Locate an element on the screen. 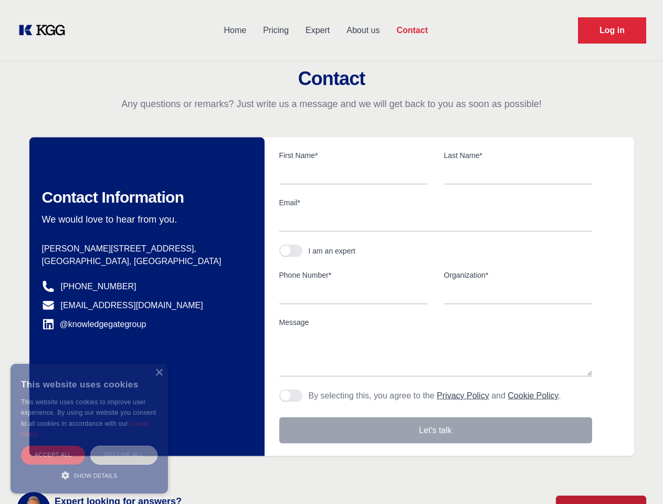 Image resolution: width=663 pixels, height=504 pixels. p: Any questions or remarks? Just write us a message and we will get back to you as soon as possible! is located at coordinates (331, 104).